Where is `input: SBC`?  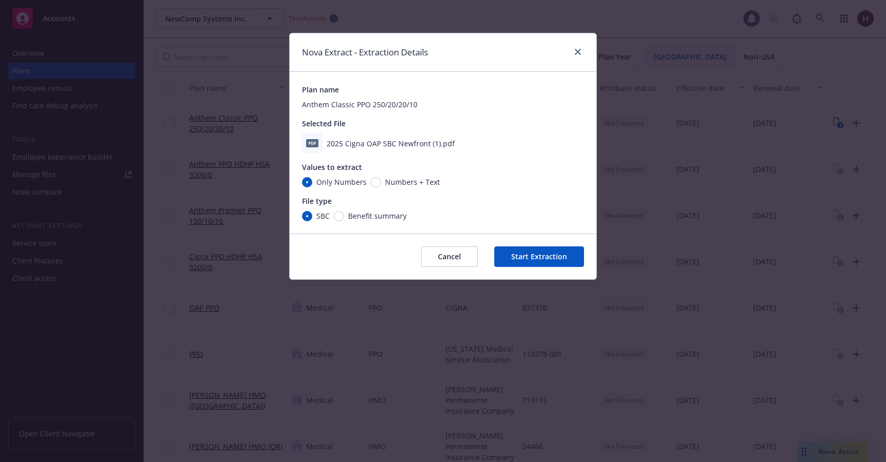 input: SBC is located at coordinates (307, 216).